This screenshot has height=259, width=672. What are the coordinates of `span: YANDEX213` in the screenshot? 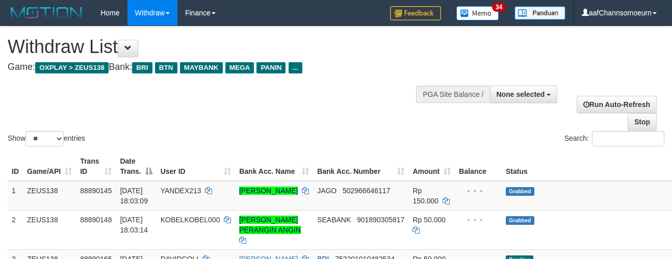 It's located at (181, 191).